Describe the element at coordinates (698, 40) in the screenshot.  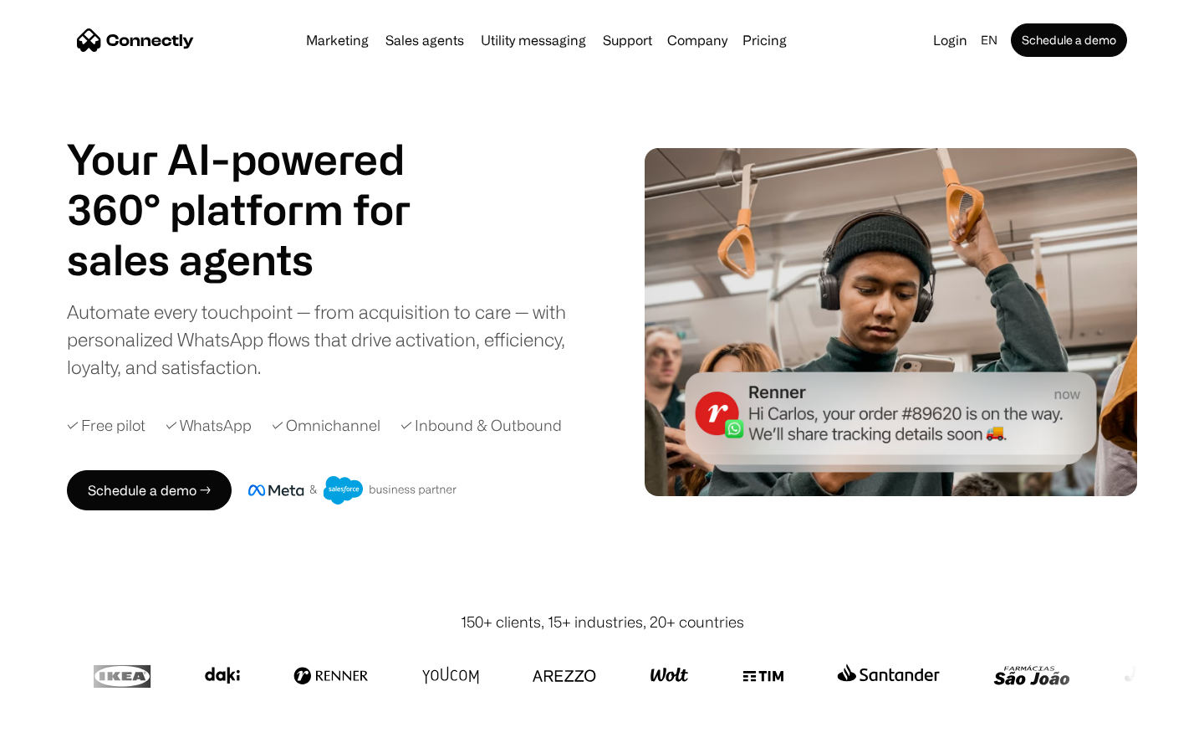
I see `div: Company` at that location.